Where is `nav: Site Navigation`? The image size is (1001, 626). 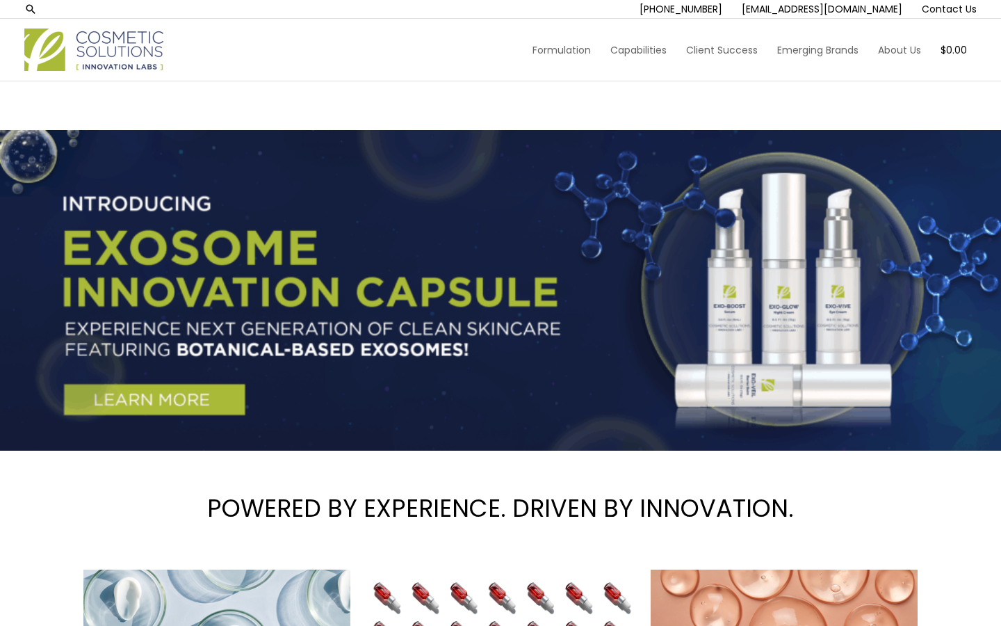
nav: Site Navigation is located at coordinates (745, 50).